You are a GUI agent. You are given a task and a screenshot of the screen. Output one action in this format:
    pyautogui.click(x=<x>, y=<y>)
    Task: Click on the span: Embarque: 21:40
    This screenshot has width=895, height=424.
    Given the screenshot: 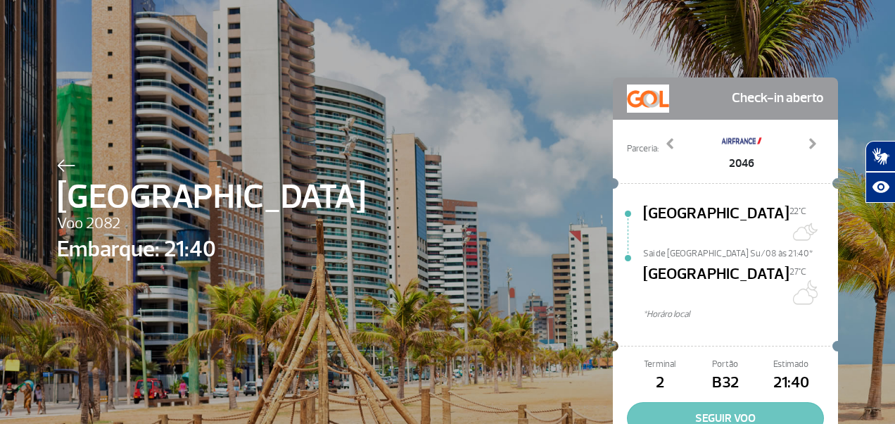 What is the action you would take?
    pyautogui.click(x=211, y=249)
    